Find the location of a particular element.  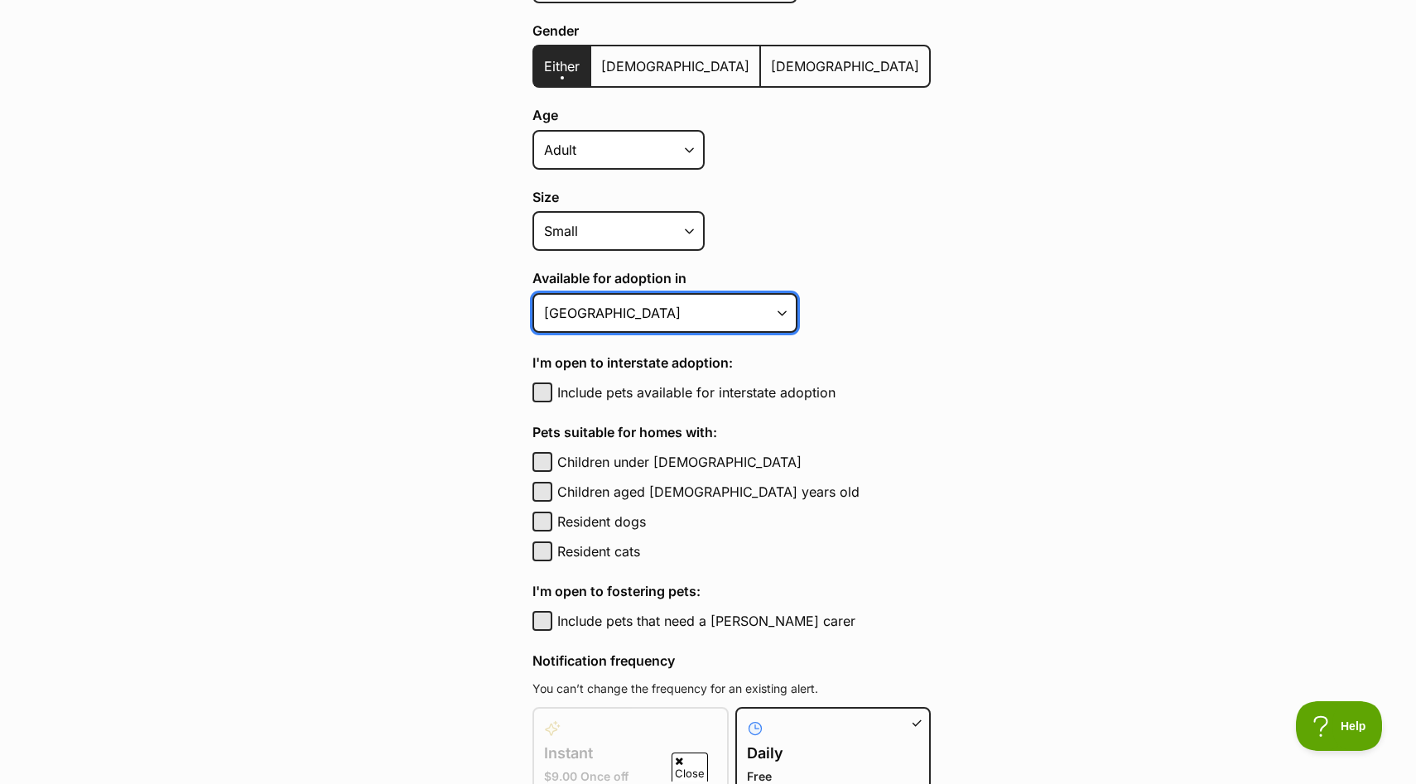

label: Resident cats is located at coordinates (744, 552).